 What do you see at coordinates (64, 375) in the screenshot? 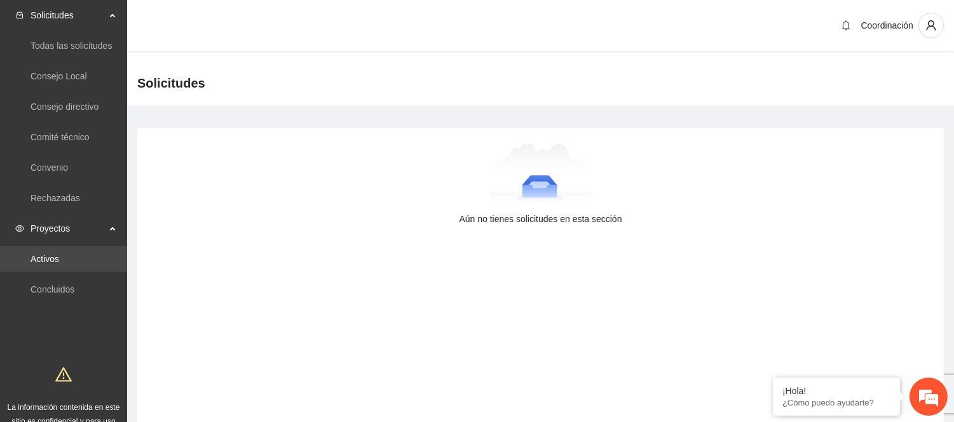
I see `span: warning` at bounding box center [64, 375].